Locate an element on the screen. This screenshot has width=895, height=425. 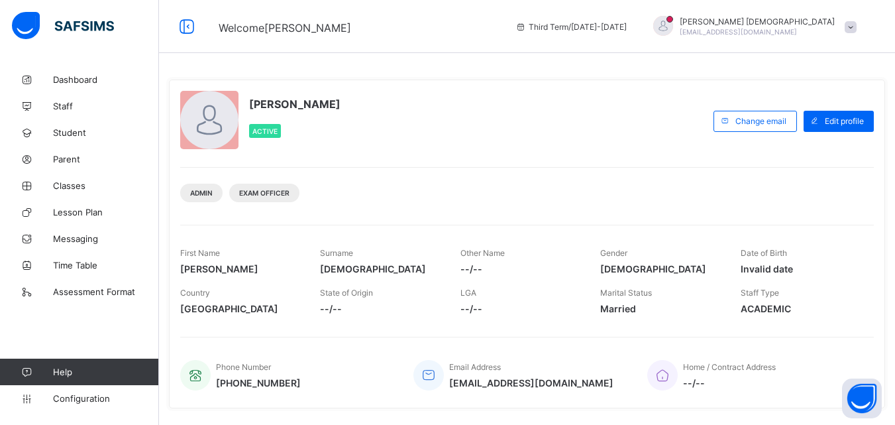
span: Date of Birth is located at coordinates (764, 252).